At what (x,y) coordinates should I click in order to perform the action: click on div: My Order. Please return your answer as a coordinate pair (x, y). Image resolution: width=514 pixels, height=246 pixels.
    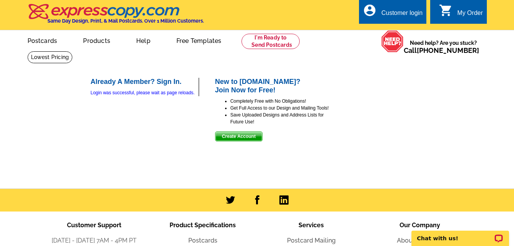
    Looking at the image, I should click on (470, 15).